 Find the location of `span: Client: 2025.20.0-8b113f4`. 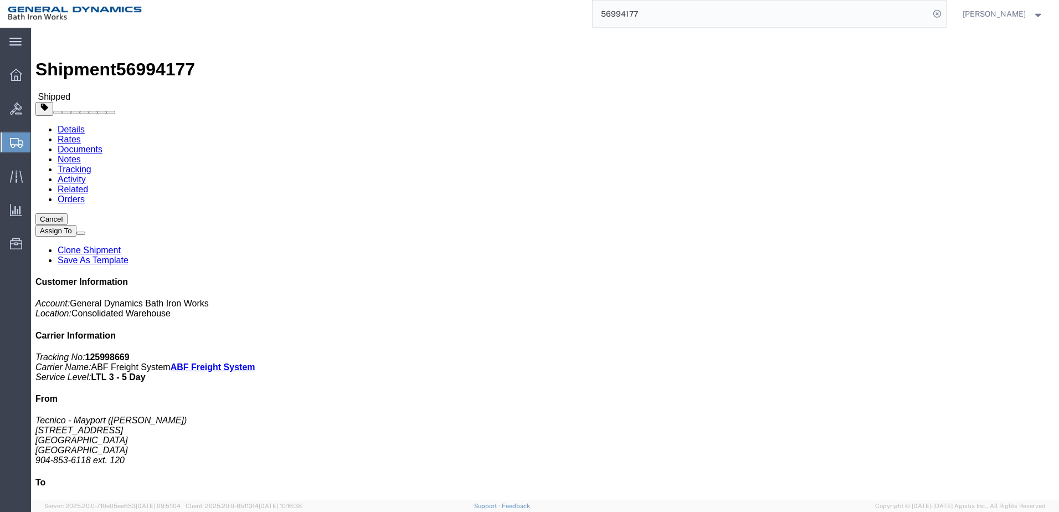

span: Client: 2025.20.0-8b113f4 is located at coordinates (244, 506).